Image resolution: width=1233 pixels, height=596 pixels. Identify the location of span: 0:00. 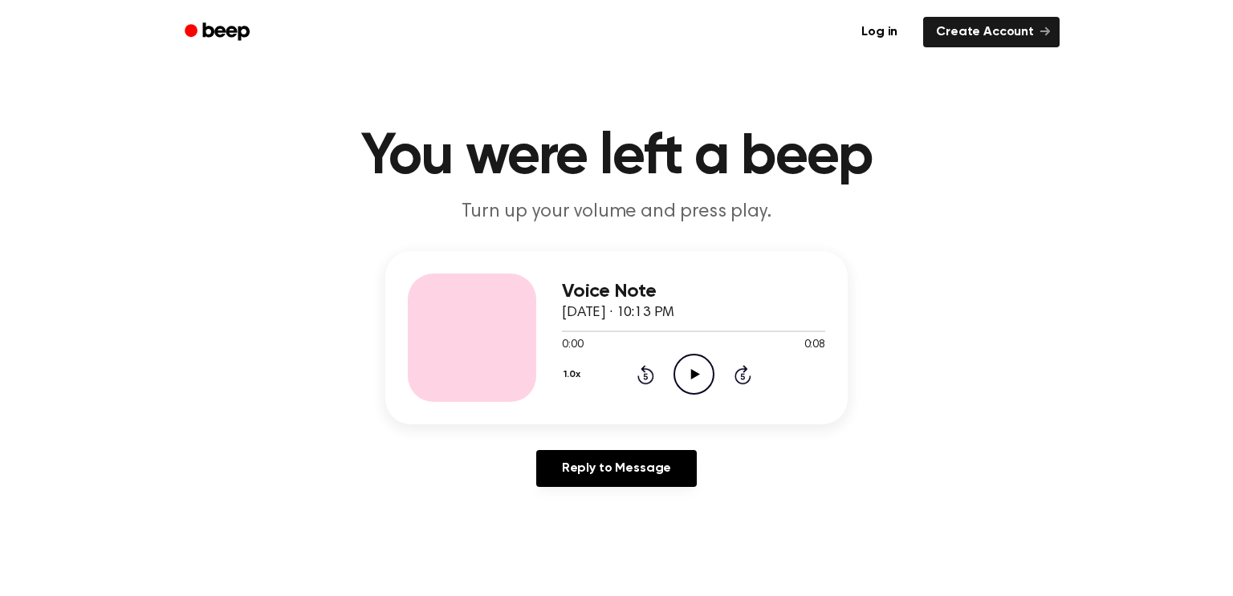
(572, 345).